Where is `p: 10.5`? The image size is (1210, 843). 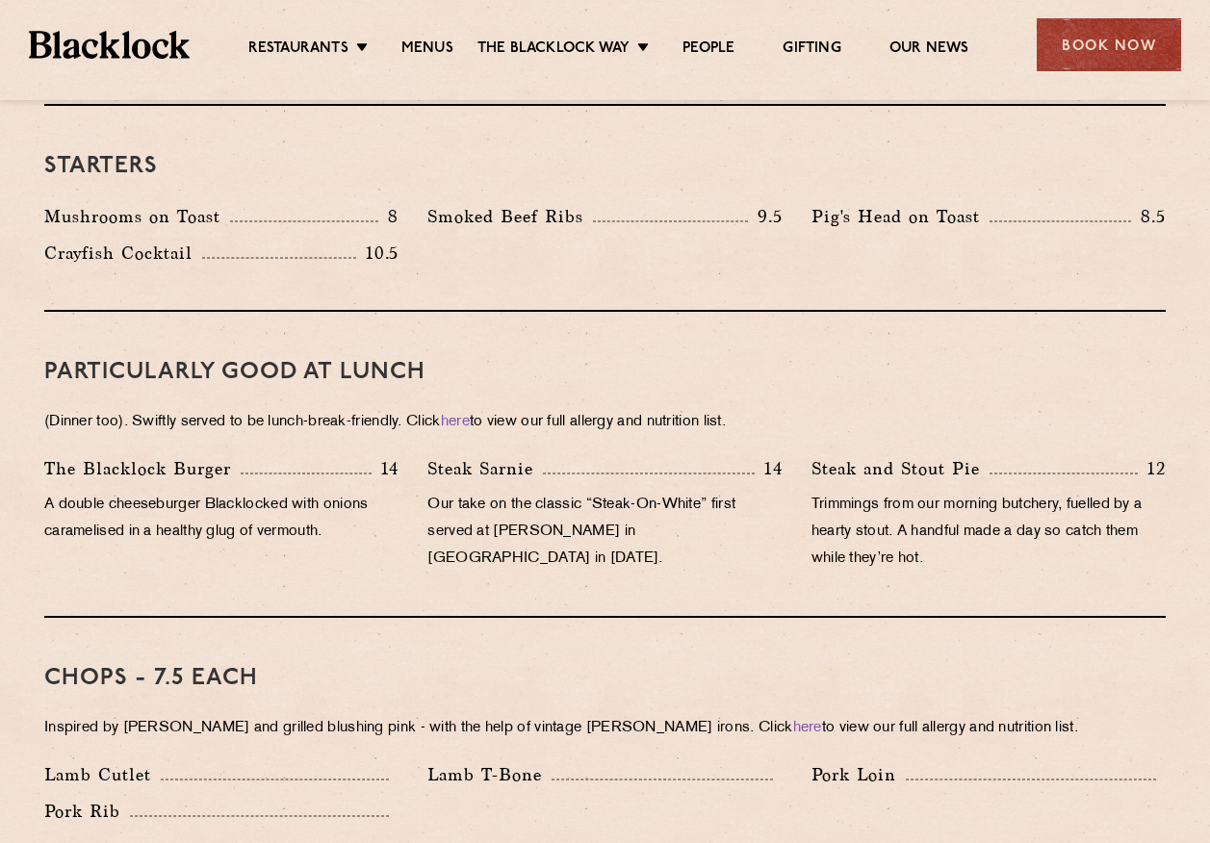
p: 10.5 is located at coordinates (377, 253).